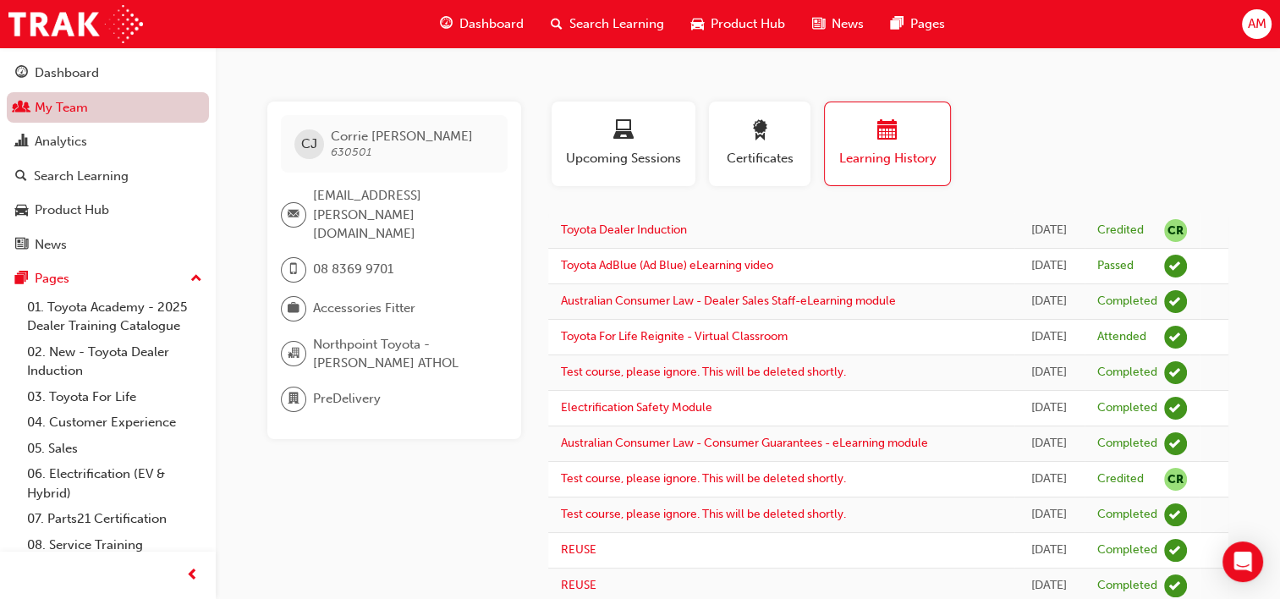  I want to click on a: News, so click(107, 244).